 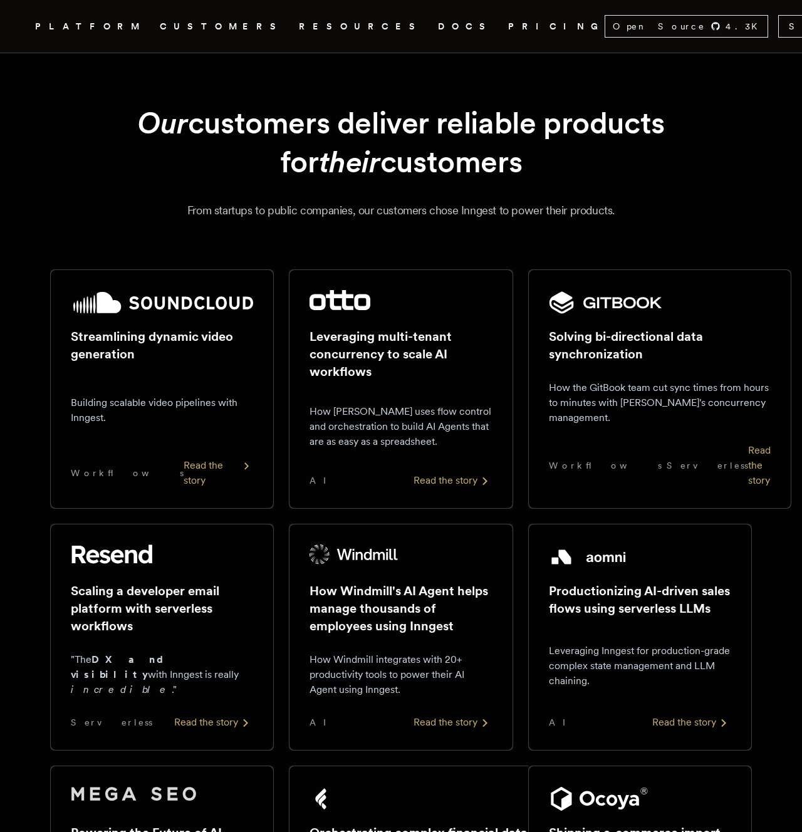 I want to click on img: Ocoya, so click(x=599, y=799).